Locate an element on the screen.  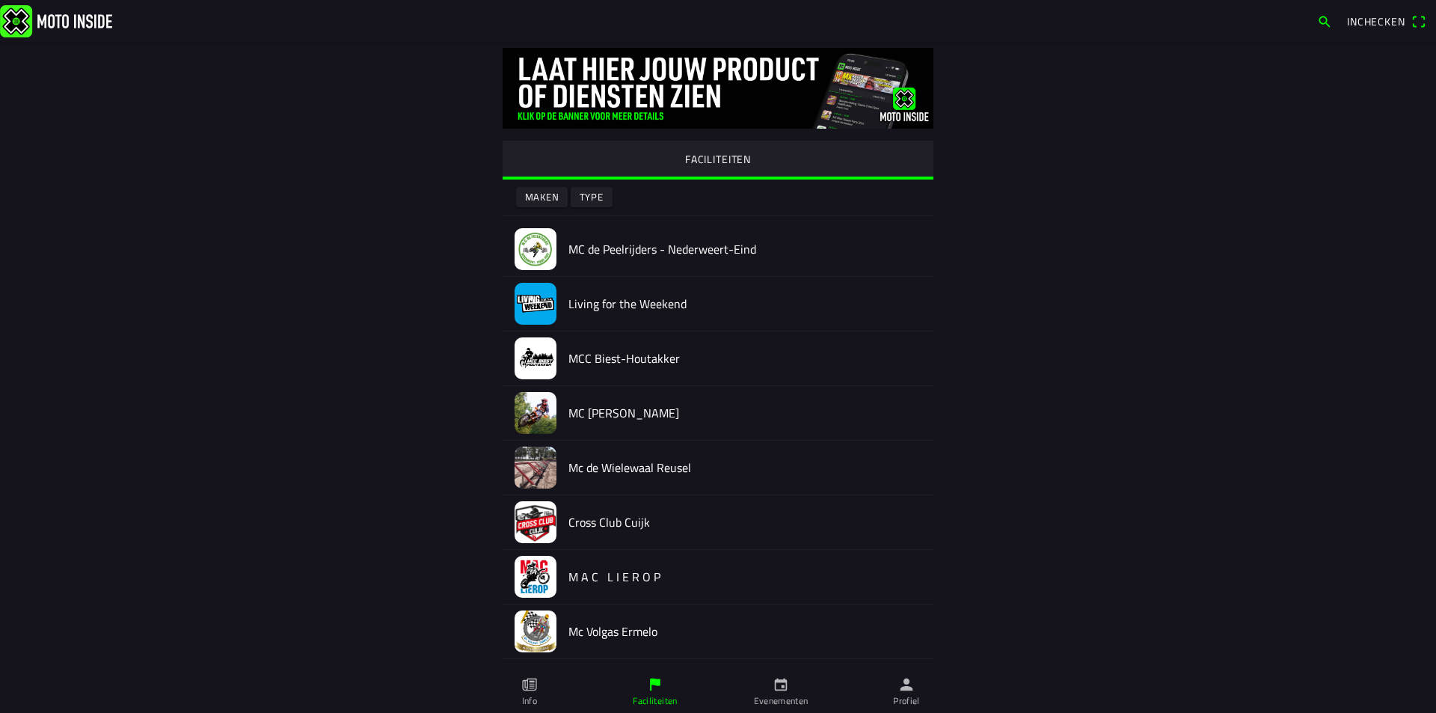
img: aAdPnaJ0eM91CyR0W3EJwaucQemX36SUl3ujApoD.jpeg is located at coordinates (536, 249).